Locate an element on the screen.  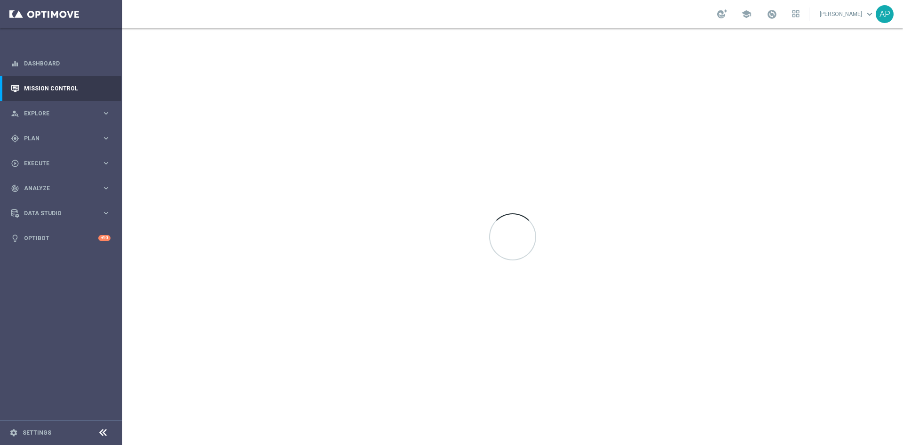
div: equalizer Dashboard is located at coordinates (61, 64).